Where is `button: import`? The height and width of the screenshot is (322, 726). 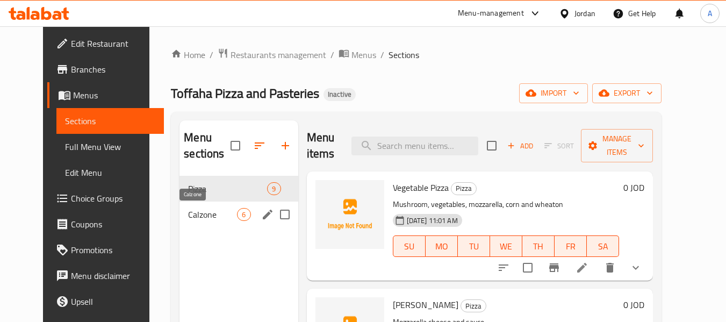
button: import is located at coordinates (553, 93).